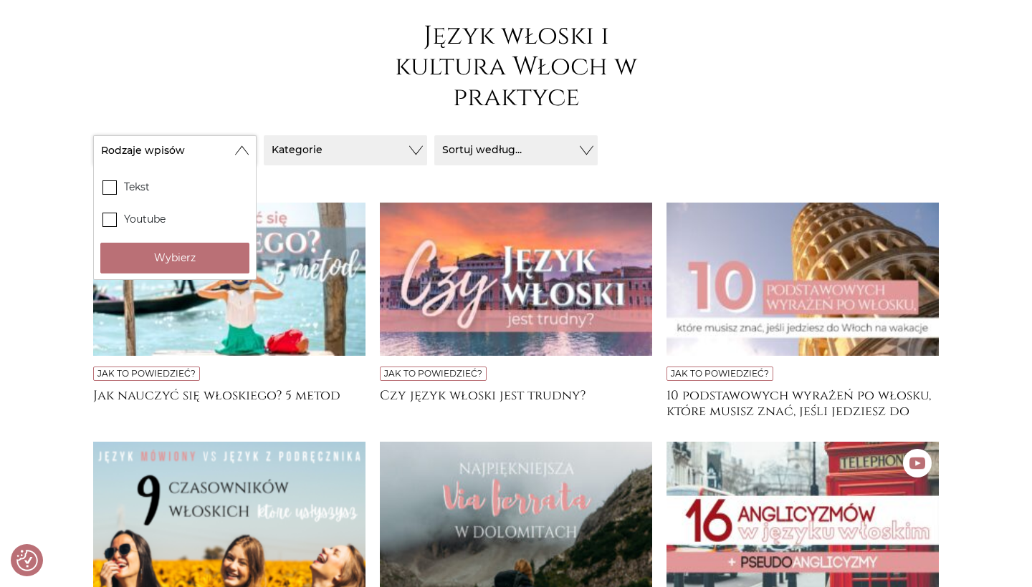  What do you see at coordinates (345, 150) in the screenshot?
I see `button: Kategorie` at bounding box center [345, 150].